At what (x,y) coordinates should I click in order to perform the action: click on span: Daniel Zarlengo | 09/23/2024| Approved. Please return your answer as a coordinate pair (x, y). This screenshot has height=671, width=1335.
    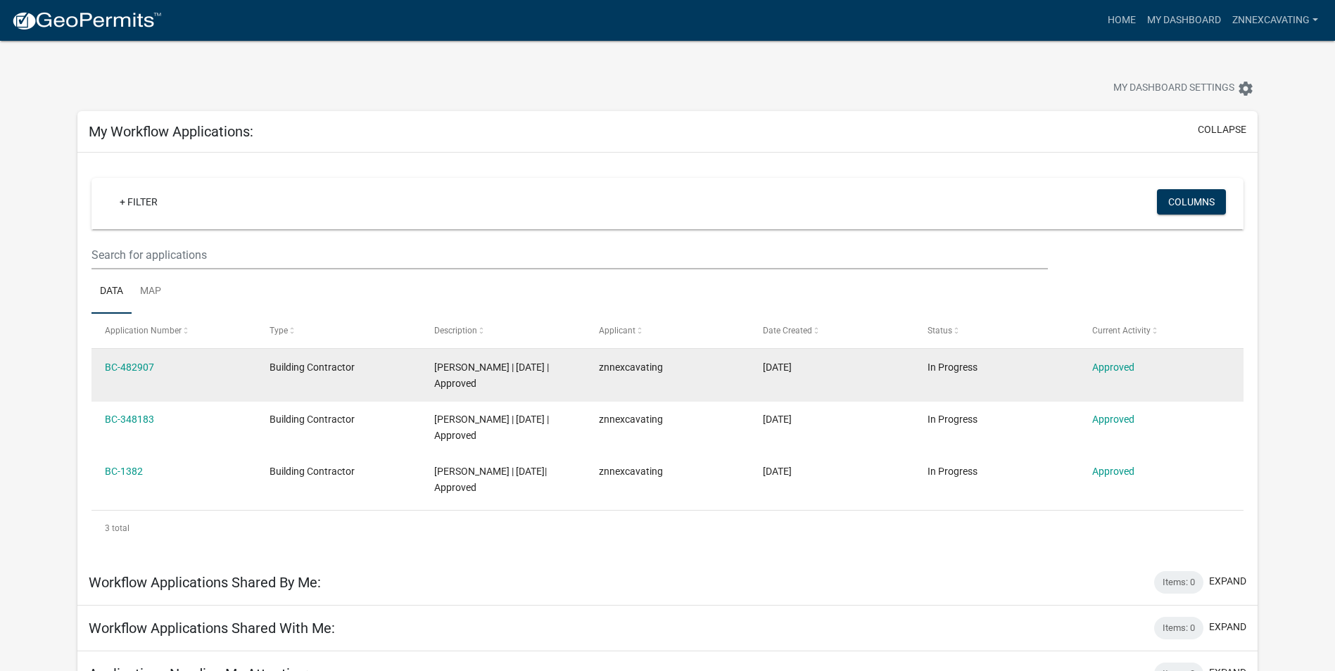
    Looking at the image, I should click on (490, 479).